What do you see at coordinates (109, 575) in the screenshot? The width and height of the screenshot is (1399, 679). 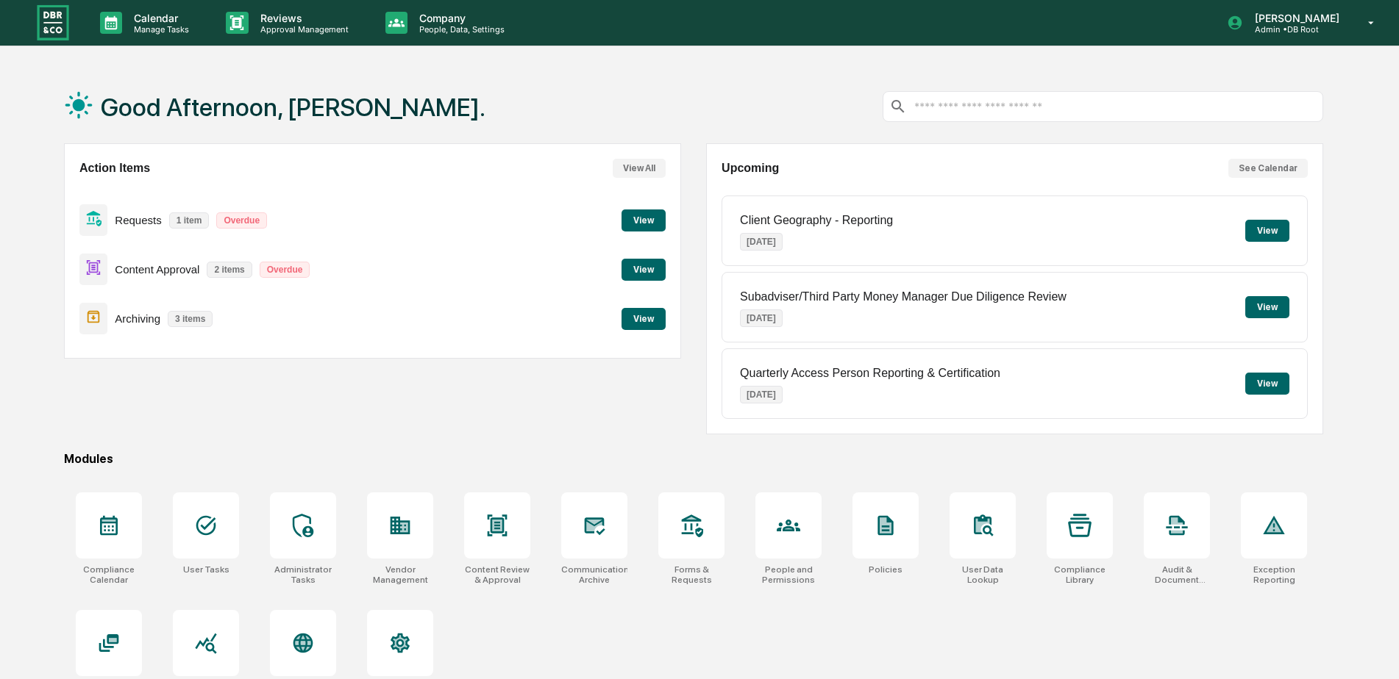 I see `div: Compliance Calendar` at bounding box center [109, 575].